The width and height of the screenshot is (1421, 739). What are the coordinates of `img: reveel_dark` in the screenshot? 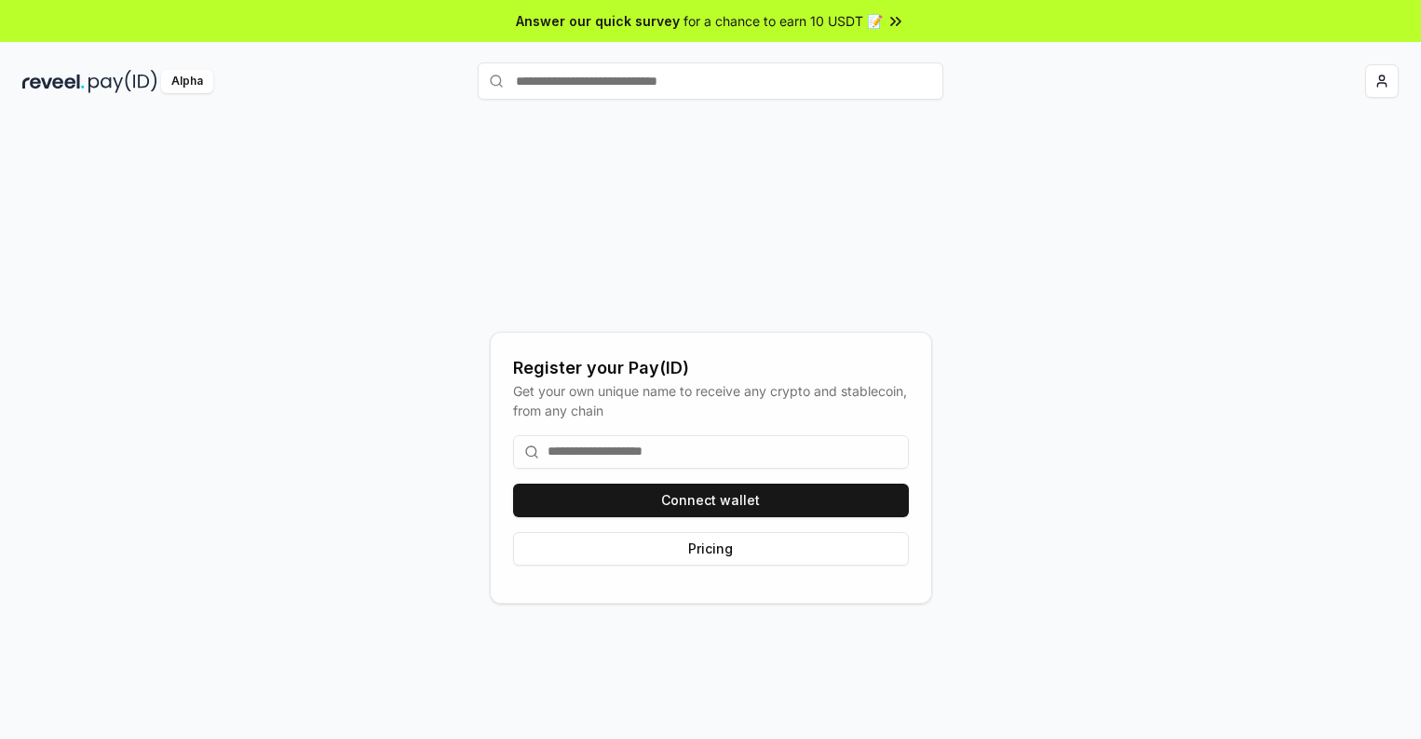 It's located at (53, 81).